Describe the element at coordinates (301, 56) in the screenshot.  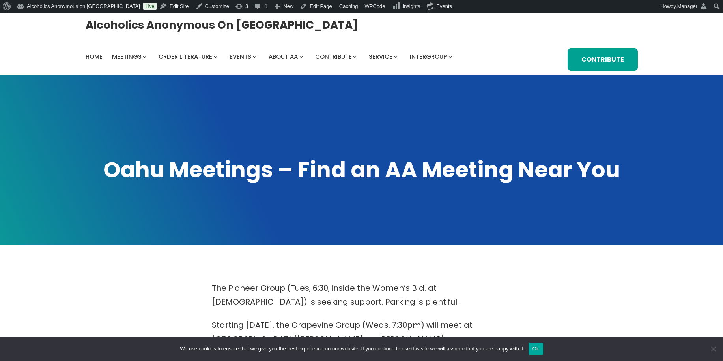
I see `button: About AA submenu` at that location.